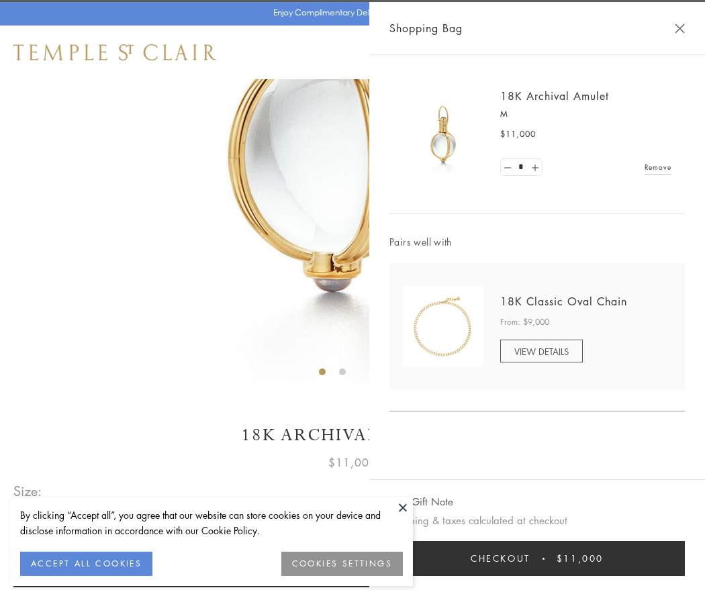 The height and width of the screenshot is (596, 705). What do you see at coordinates (443, 327) in the screenshot?
I see `img: N88865-OV18` at bounding box center [443, 327].